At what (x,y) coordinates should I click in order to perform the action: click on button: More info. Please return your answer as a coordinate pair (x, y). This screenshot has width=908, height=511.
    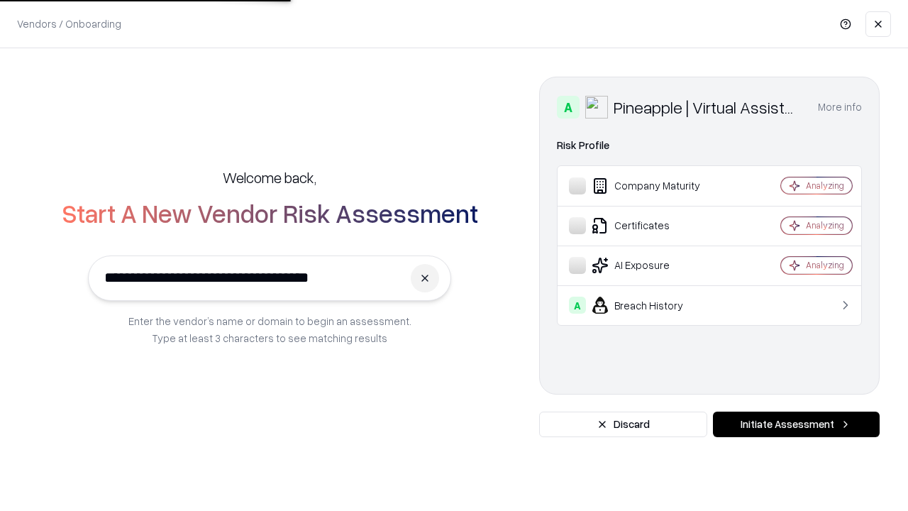
    Looking at the image, I should click on (840, 107).